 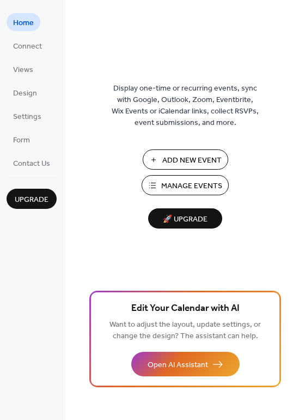 What do you see at coordinates (185, 219) in the screenshot?
I see `span: 🚀 Upgrade` at bounding box center [185, 219].